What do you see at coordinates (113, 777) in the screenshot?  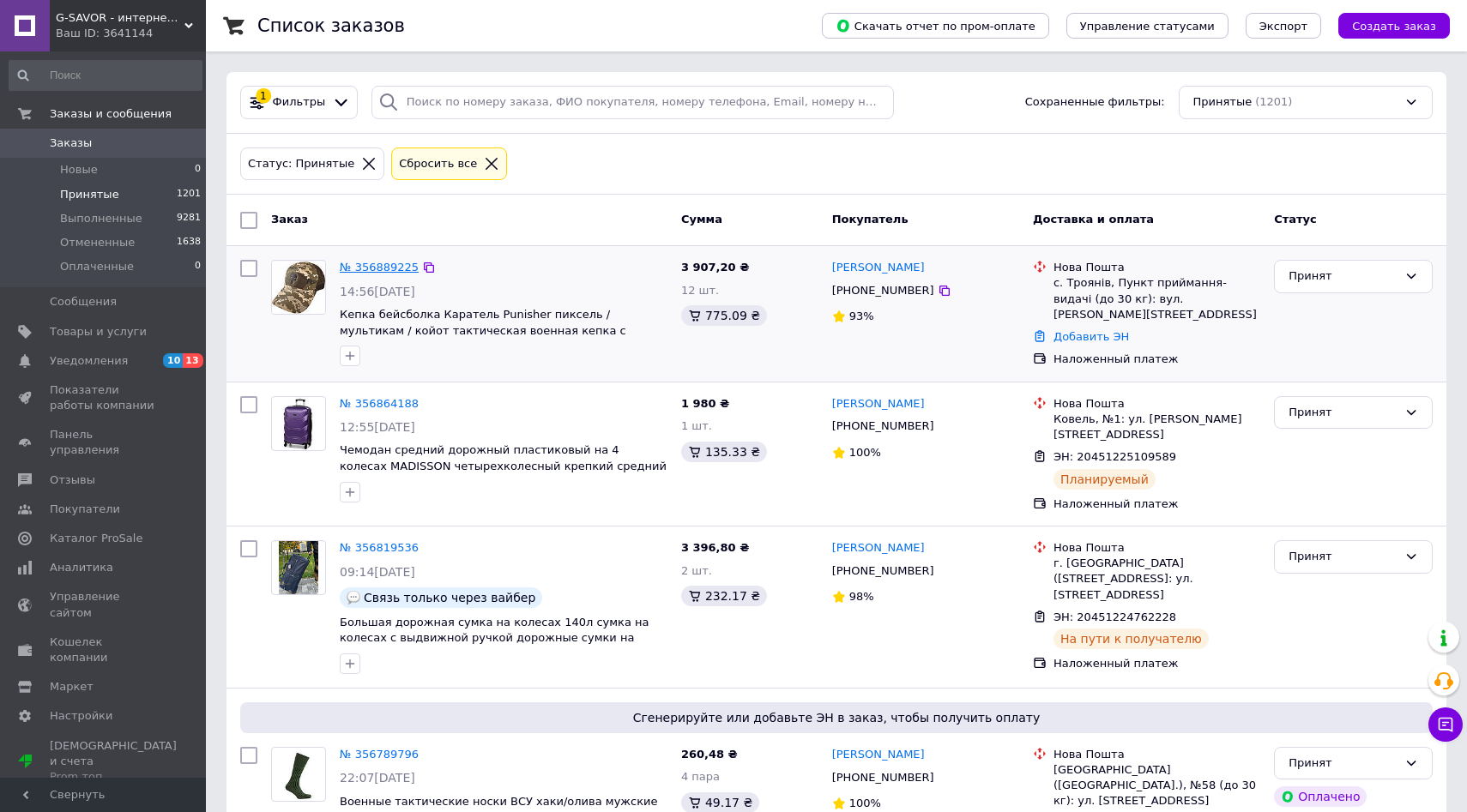 I see `div: Prom топ` at bounding box center [113, 777].